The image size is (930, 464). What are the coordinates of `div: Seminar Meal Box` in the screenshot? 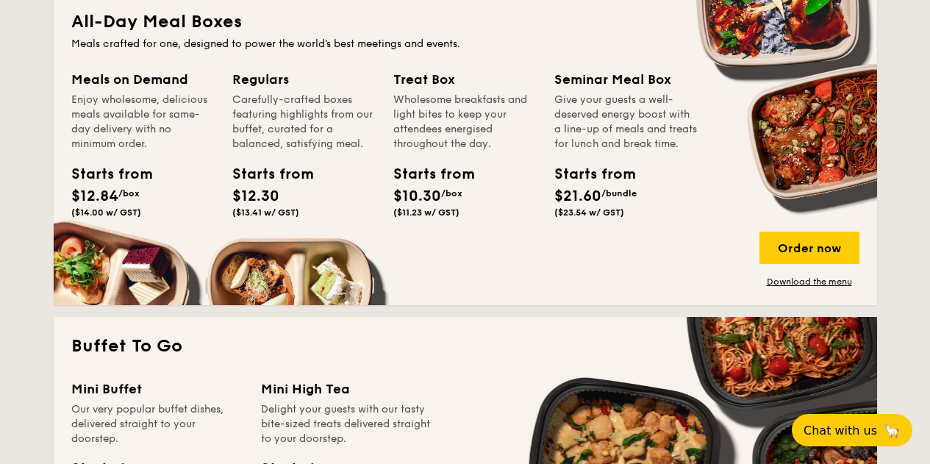 It's located at (626, 79).